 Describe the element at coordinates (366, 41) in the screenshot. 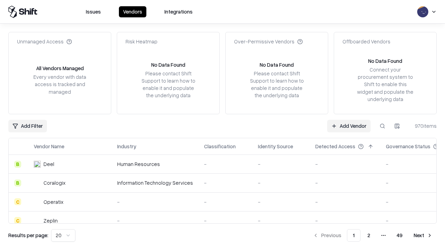

I see `div: Offboarded Vendors` at that location.